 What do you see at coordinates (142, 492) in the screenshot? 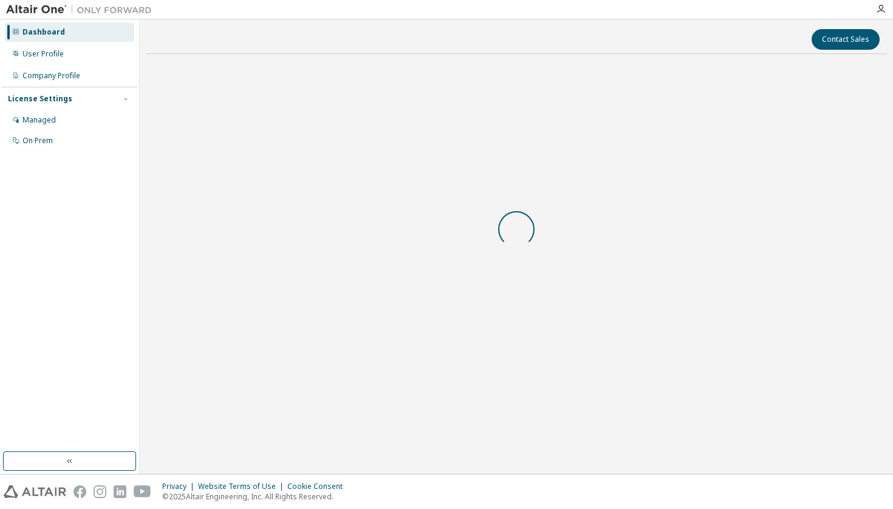
I see `img: youtube.svg` at bounding box center [142, 492].